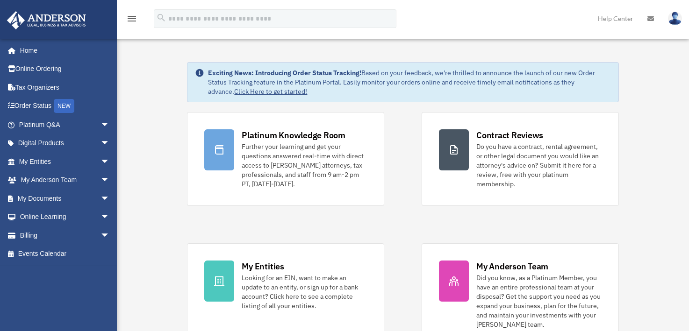 This screenshot has width=689, height=331. I want to click on i: search, so click(161, 18).